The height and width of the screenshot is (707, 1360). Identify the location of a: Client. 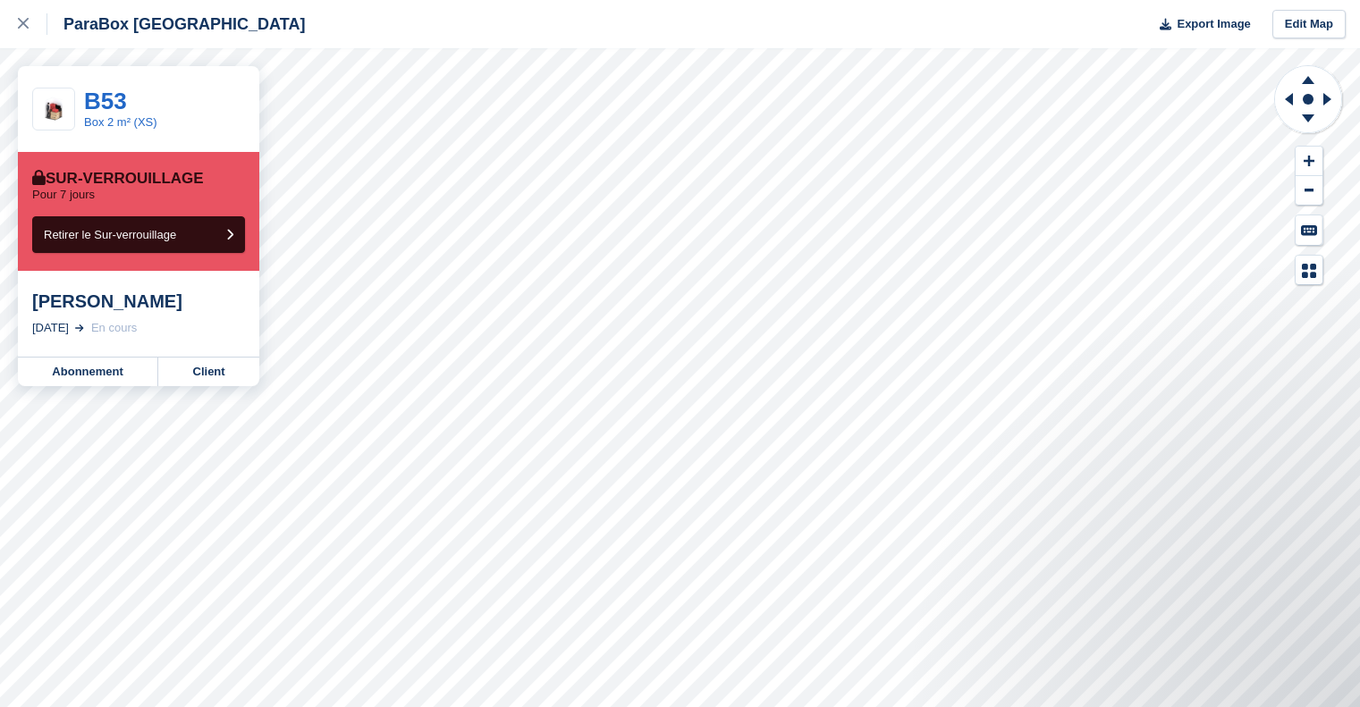
(208, 372).